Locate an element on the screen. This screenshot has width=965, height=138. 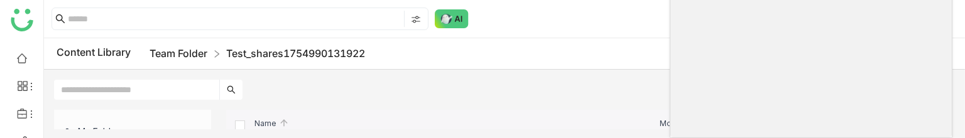
div: Content Library is located at coordinates (210, 53).